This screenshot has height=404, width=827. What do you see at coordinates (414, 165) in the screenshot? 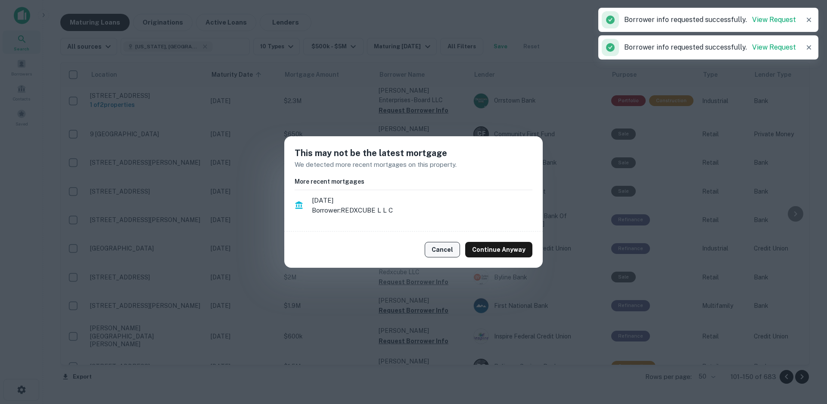
I see `p: We detected more recent mortgages on this property.` at bounding box center [414, 165].